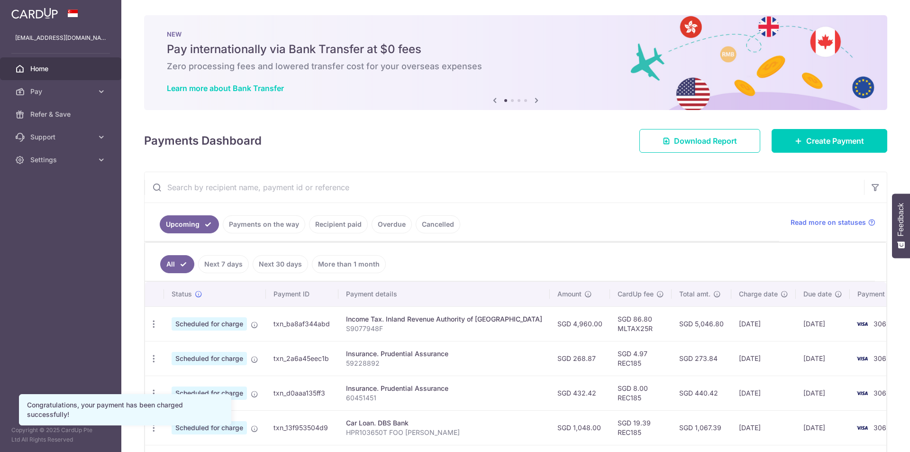  I want to click on p: 60451451, so click(444, 398).